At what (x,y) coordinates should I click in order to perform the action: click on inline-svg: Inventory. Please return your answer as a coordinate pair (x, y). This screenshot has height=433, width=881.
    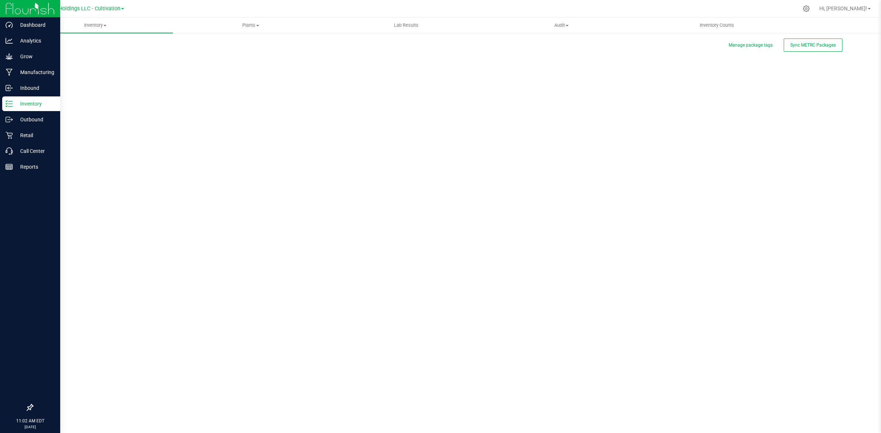
    Looking at the image, I should click on (9, 104).